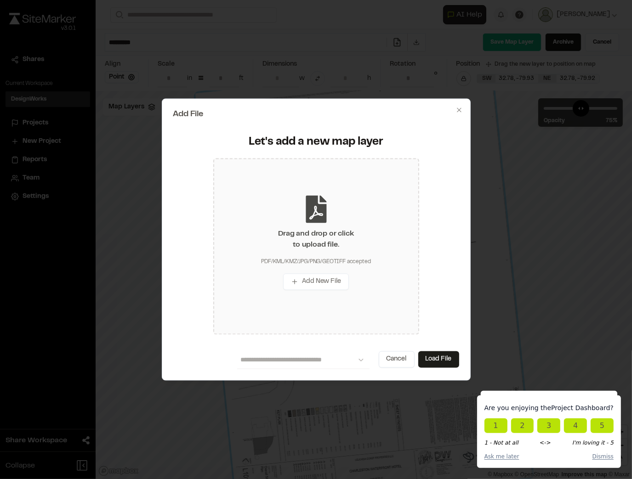 This screenshot has height=479, width=632. Describe the element at coordinates (316, 282) in the screenshot. I see `button: Add New File` at that location.